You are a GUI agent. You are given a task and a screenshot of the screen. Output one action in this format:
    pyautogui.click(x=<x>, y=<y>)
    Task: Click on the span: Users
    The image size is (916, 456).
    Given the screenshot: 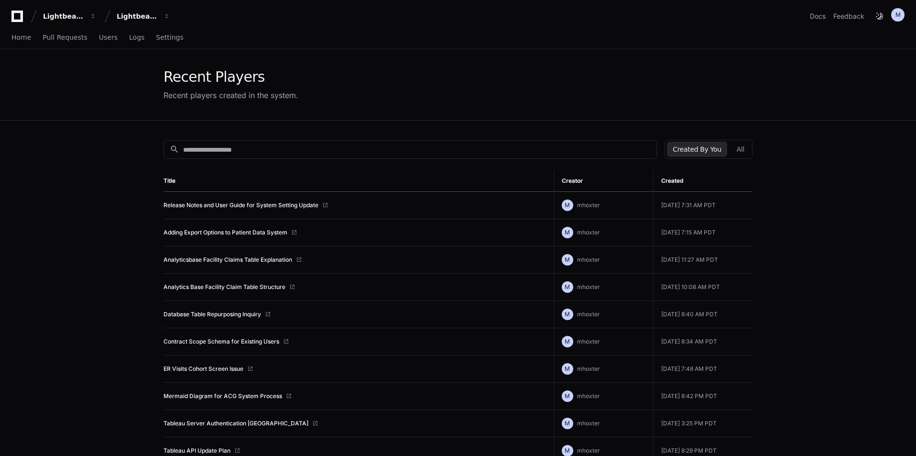 What is the action you would take?
    pyautogui.click(x=108, y=37)
    